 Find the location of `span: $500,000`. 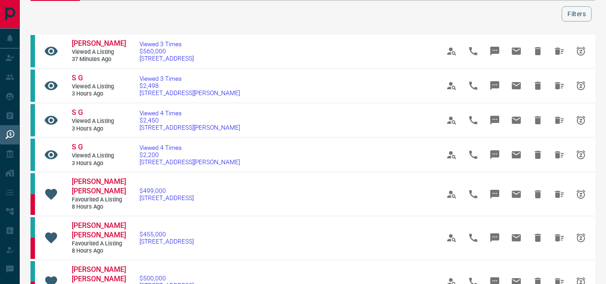

span: $500,000 is located at coordinates (166, 278).